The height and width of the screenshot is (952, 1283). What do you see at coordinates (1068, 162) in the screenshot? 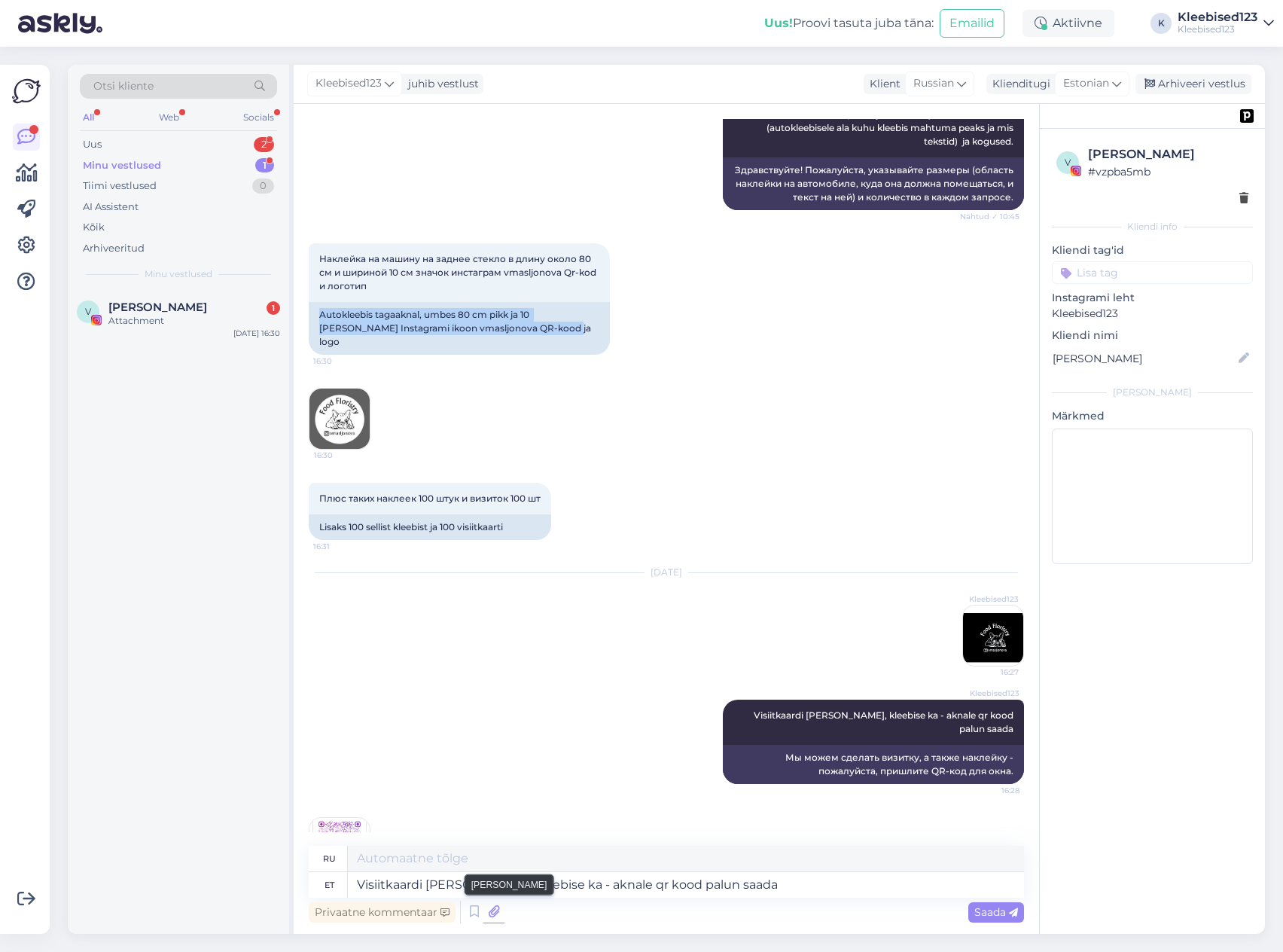
I see `span: v` at bounding box center [1068, 162].